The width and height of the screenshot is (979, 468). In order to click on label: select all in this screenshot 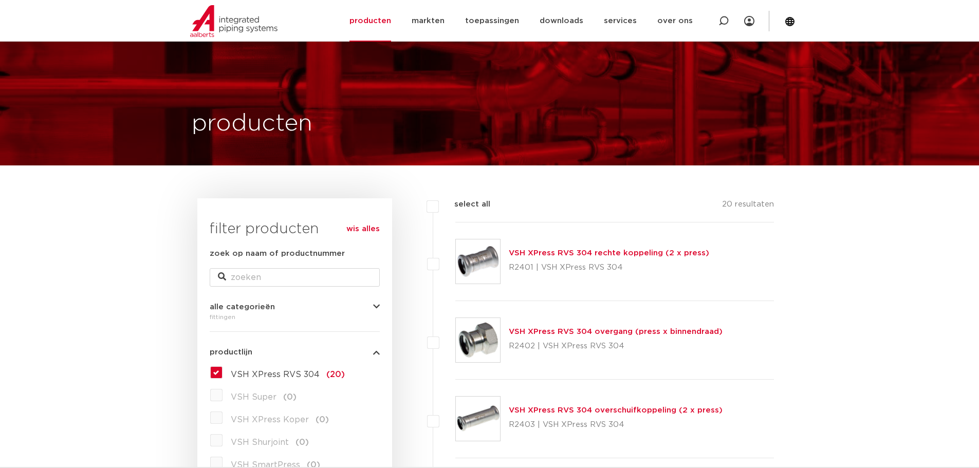, I will do `click(465, 205)`.